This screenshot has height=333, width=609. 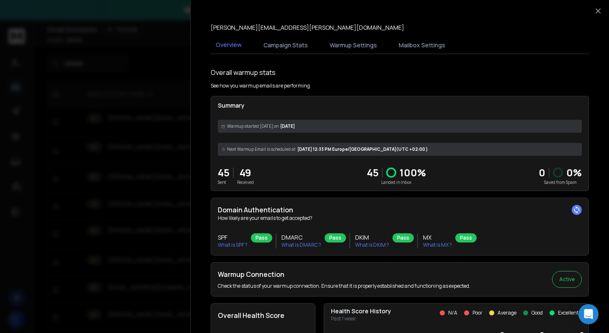 What do you see at coordinates (574, 173) in the screenshot?
I see `p: 0 %` at bounding box center [574, 173].